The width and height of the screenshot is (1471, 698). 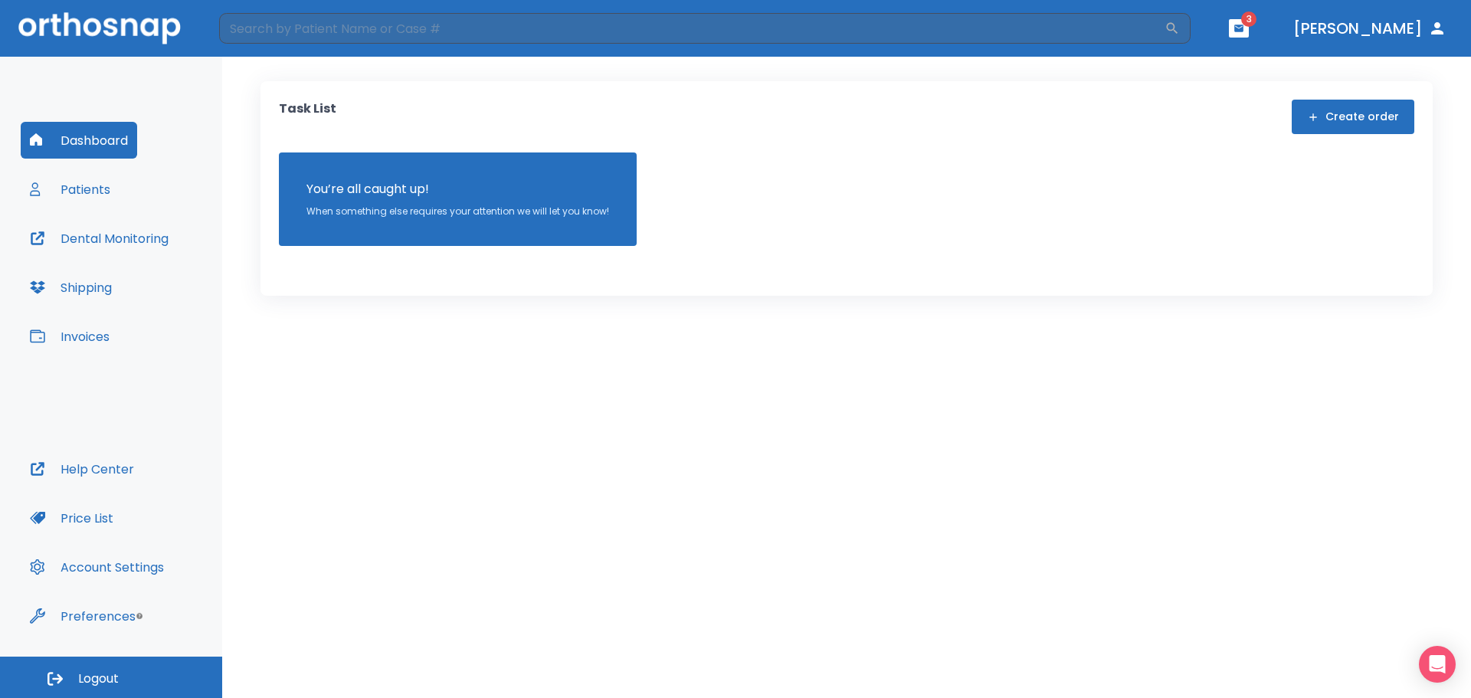 What do you see at coordinates (692, 28) in the screenshot?
I see `input: Search by Patient Name or Case #` at bounding box center [692, 28].